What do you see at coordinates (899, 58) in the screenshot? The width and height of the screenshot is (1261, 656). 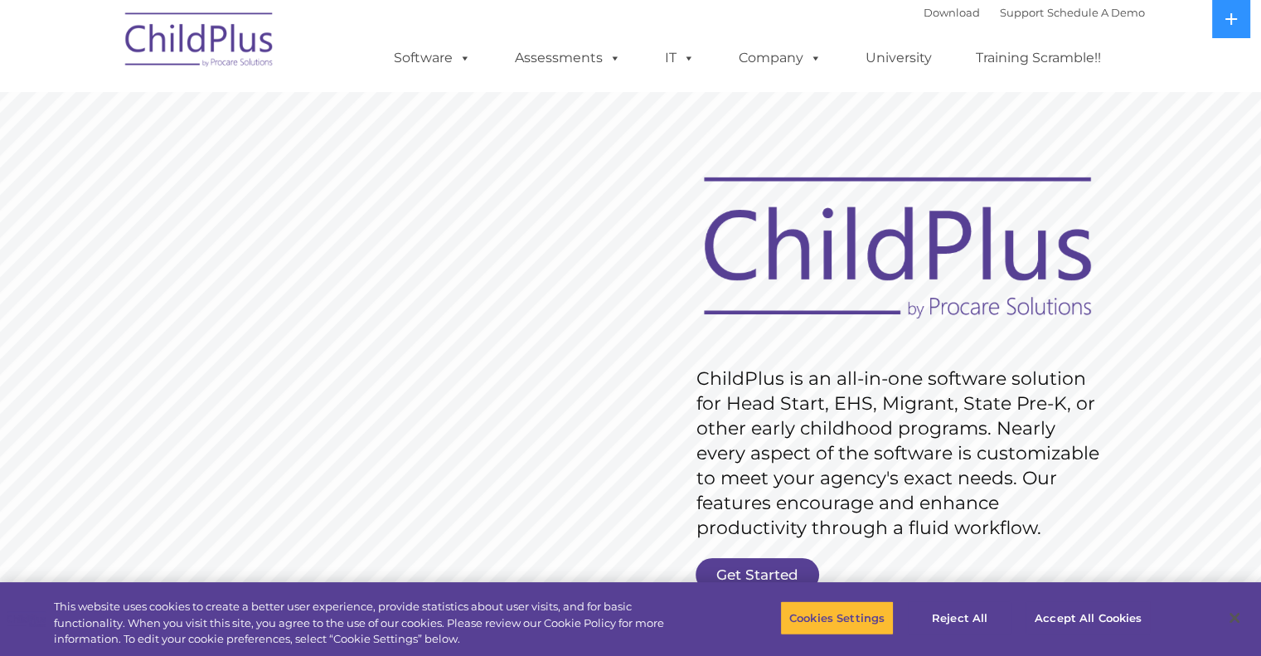 I see `a: University` at bounding box center [899, 58].